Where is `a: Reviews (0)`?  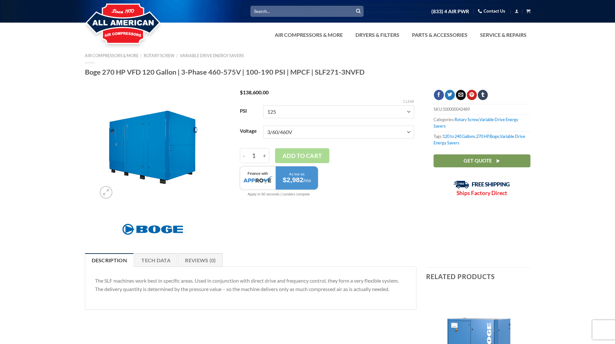
a: Reviews (0) is located at coordinates (201, 260).